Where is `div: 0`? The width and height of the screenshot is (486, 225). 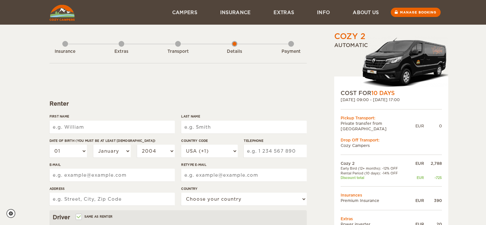
div: 0 is located at coordinates (433, 126).